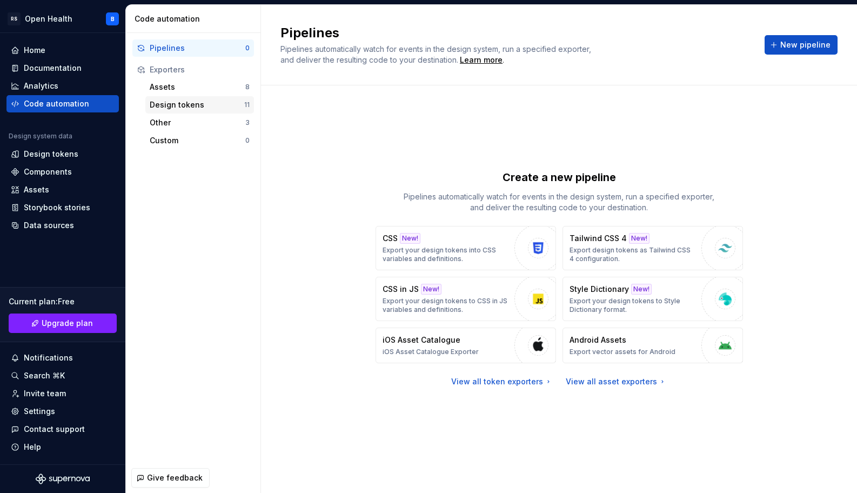  What do you see at coordinates (63, 207) in the screenshot?
I see `a: Storybook stories` at bounding box center [63, 207].